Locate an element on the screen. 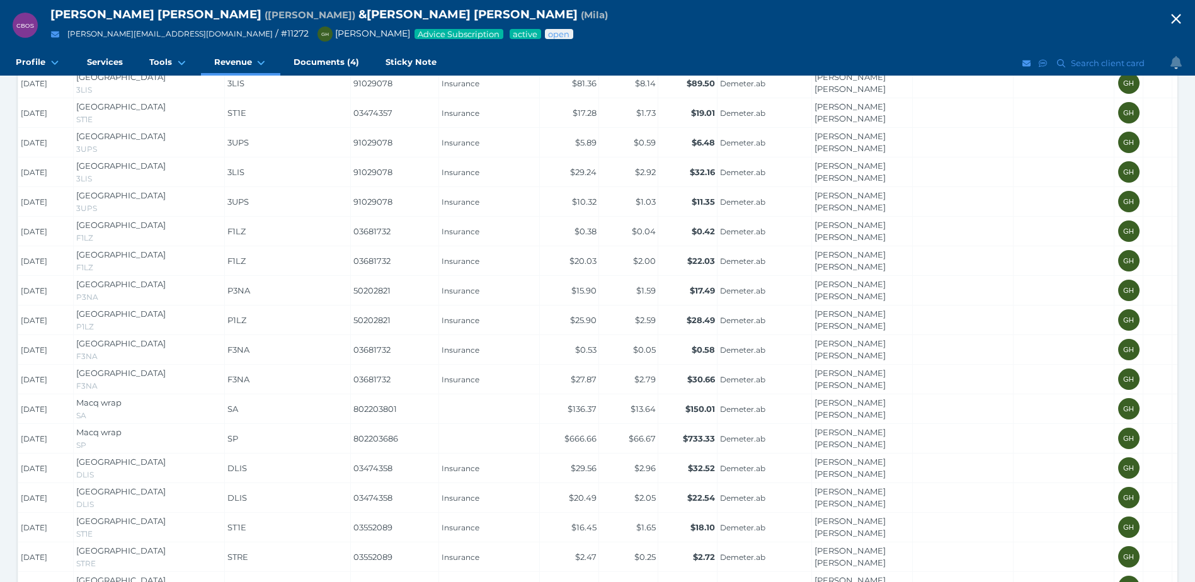 The width and height of the screenshot is (1195, 582). span: SA is located at coordinates (233, 409).